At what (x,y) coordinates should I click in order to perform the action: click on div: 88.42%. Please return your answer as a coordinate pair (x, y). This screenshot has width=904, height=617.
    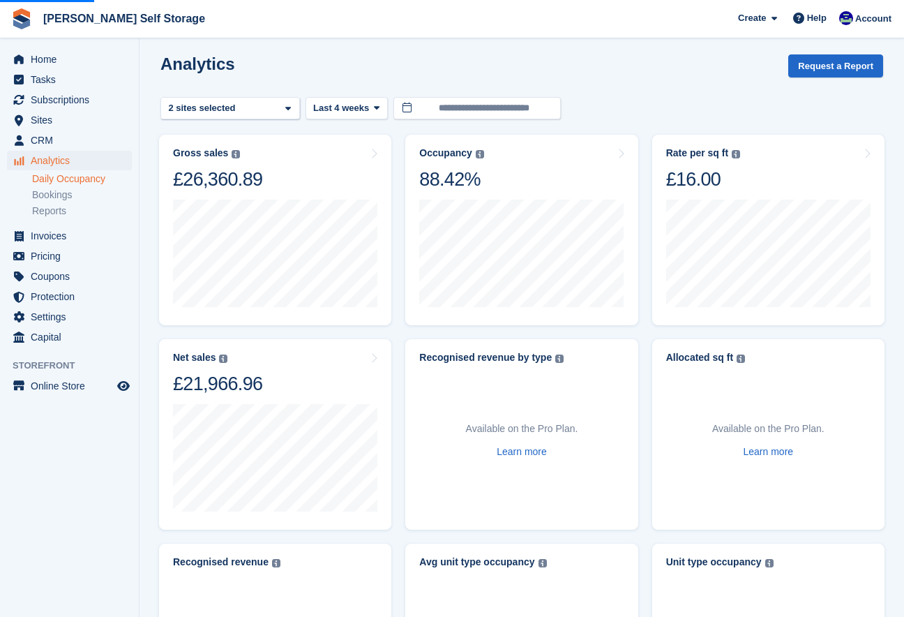
    Looking at the image, I should click on (451, 179).